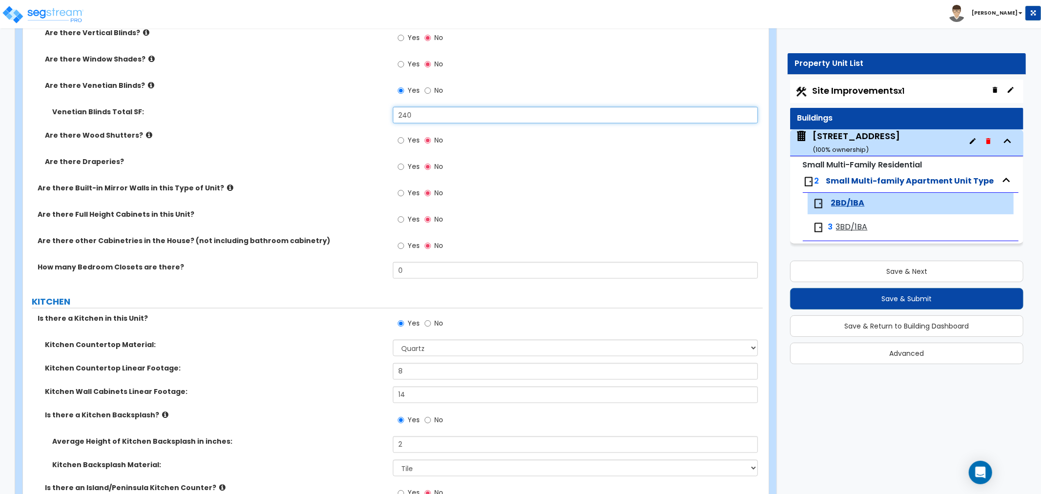 The width and height of the screenshot is (1041, 494). I want to click on span: 154 Bristol St, Brooklyn, NY 11212, so click(847, 142).